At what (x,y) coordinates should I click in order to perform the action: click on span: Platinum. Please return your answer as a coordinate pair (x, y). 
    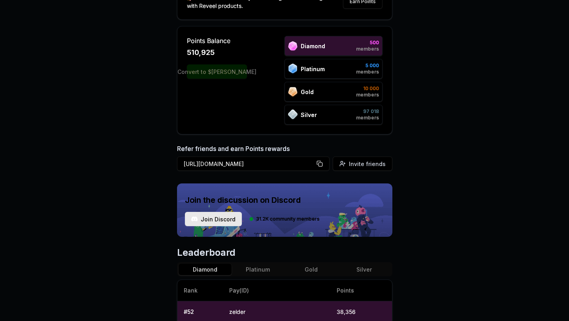
    Looking at the image, I should click on (313, 69).